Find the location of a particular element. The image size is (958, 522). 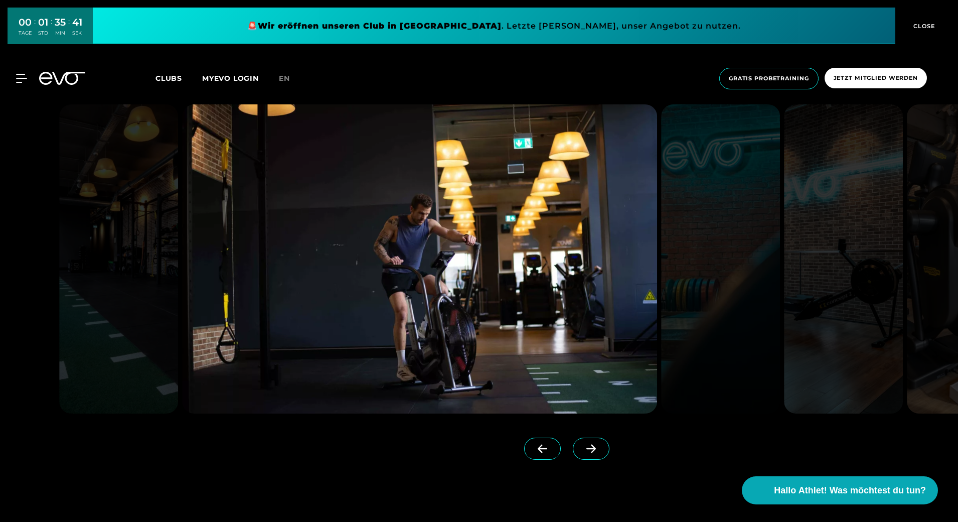

button: CLOSE is located at coordinates (923, 26).